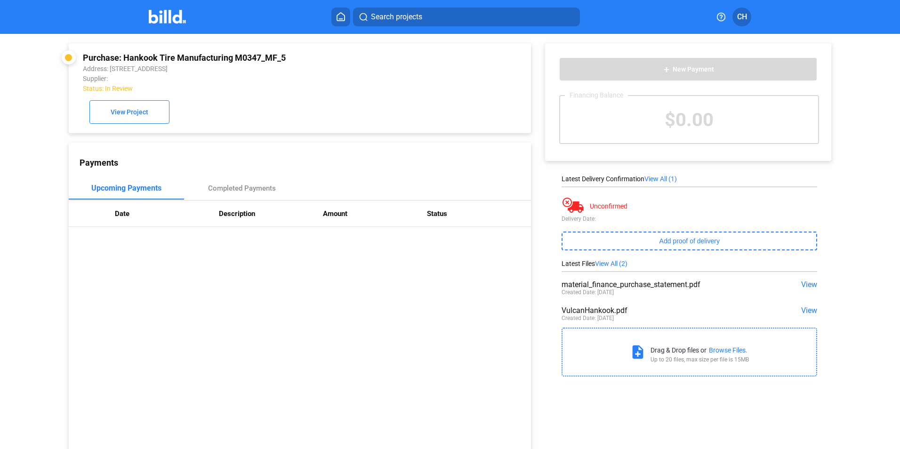 The width and height of the screenshot is (900, 449). I want to click on div: Status: In Review, so click(257, 89).